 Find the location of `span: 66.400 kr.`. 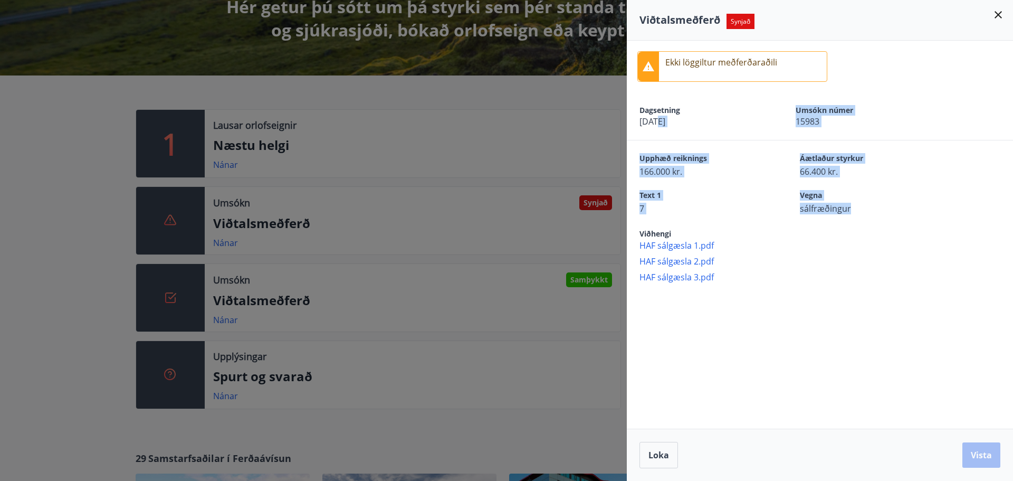

span: 66.400 kr. is located at coordinates (862, 171).